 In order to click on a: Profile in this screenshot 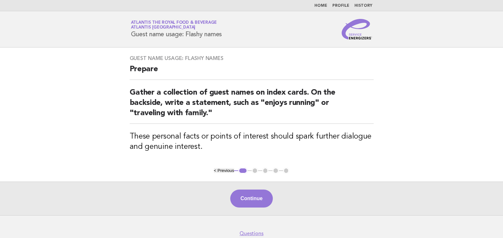, I will do `click(341, 6)`.